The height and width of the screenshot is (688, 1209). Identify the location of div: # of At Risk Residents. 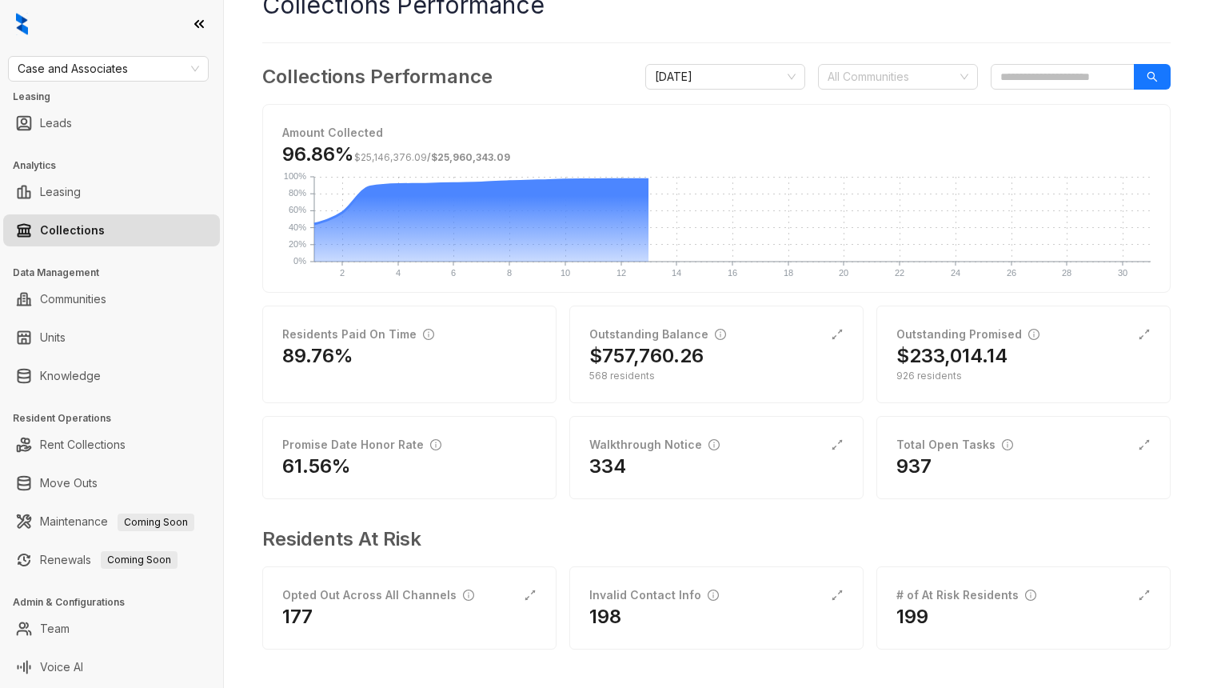
(966, 595).